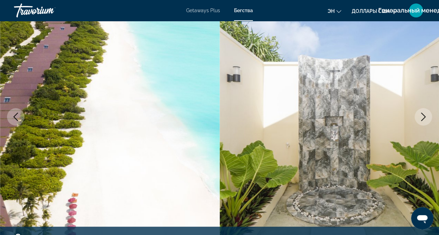 This screenshot has height=235, width=439. Describe the element at coordinates (244, 10) in the screenshot. I see `a: Бегства` at that location.